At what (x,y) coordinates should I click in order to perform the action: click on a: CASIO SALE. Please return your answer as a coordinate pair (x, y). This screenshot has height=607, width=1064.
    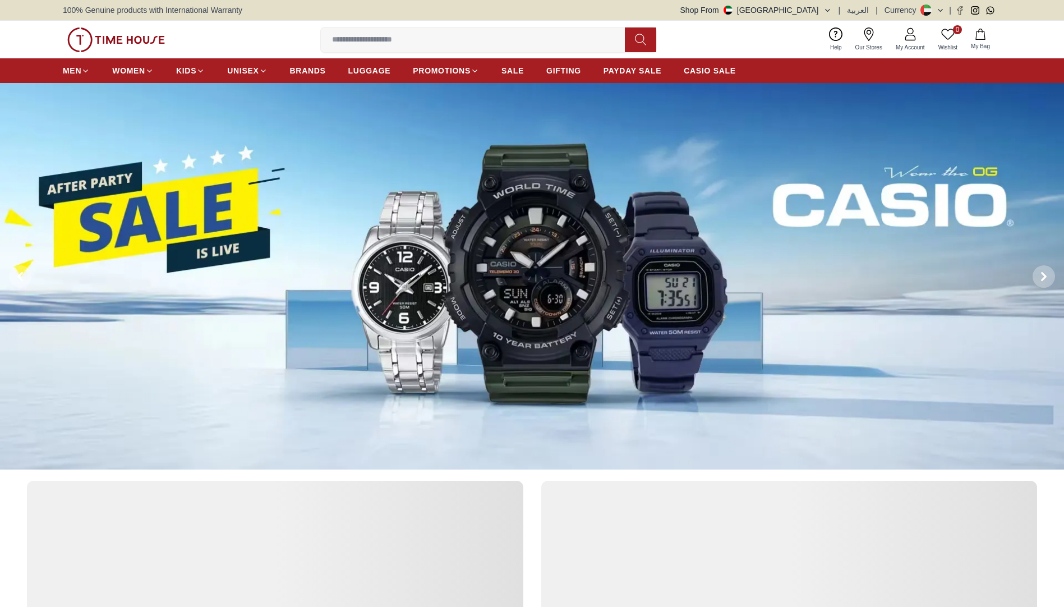
    Looking at the image, I should click on (709, 71).